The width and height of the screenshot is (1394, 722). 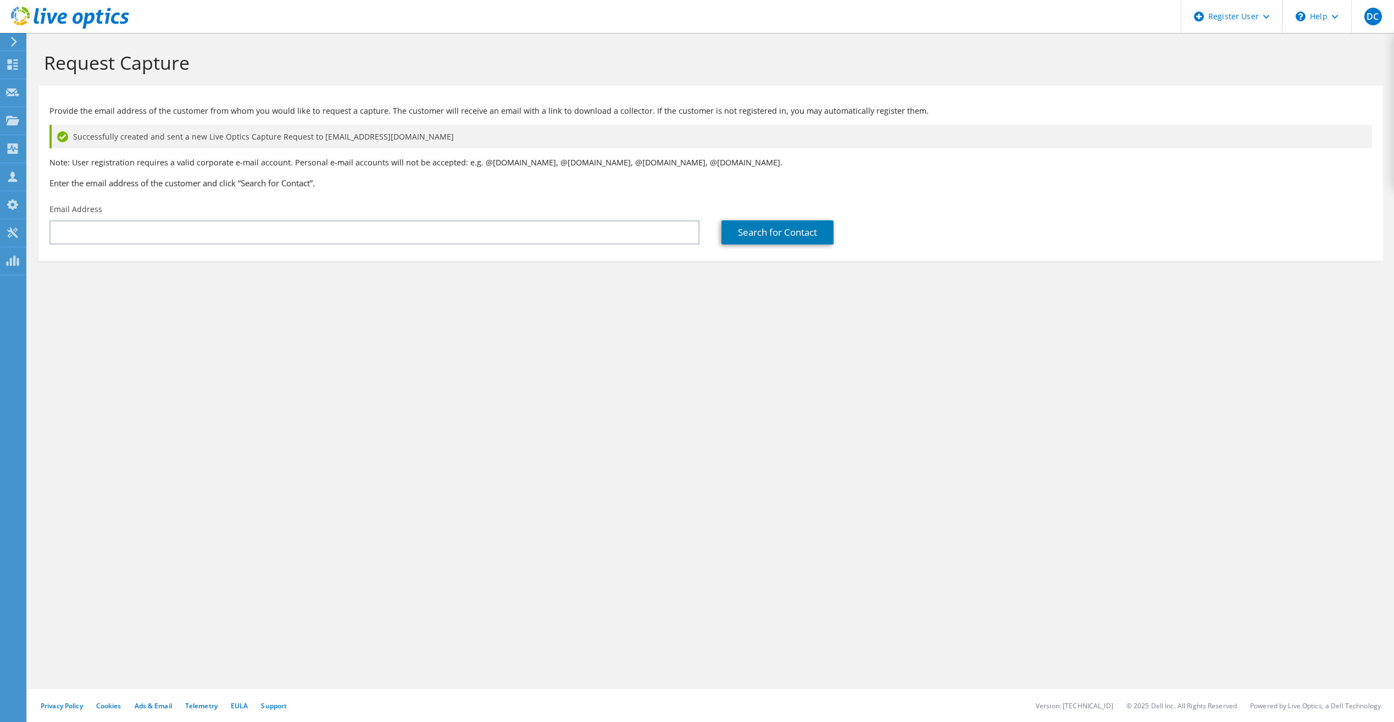 What do you see at coordinates (62, 706) in the screenshot?
I see `a: Privacy Policy` at bounding box center [62, 706].